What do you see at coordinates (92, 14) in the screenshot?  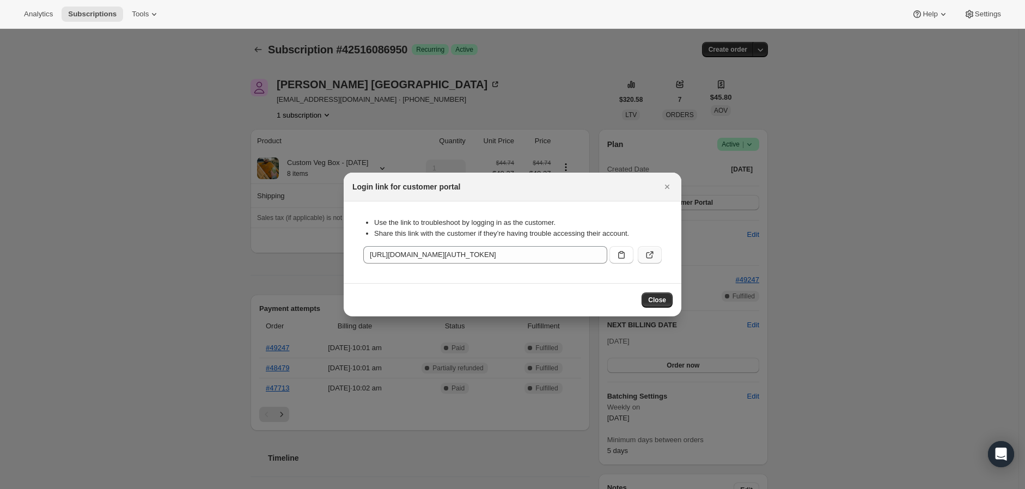 I see `button: Subscriptions` at bounding box center [92, 14].